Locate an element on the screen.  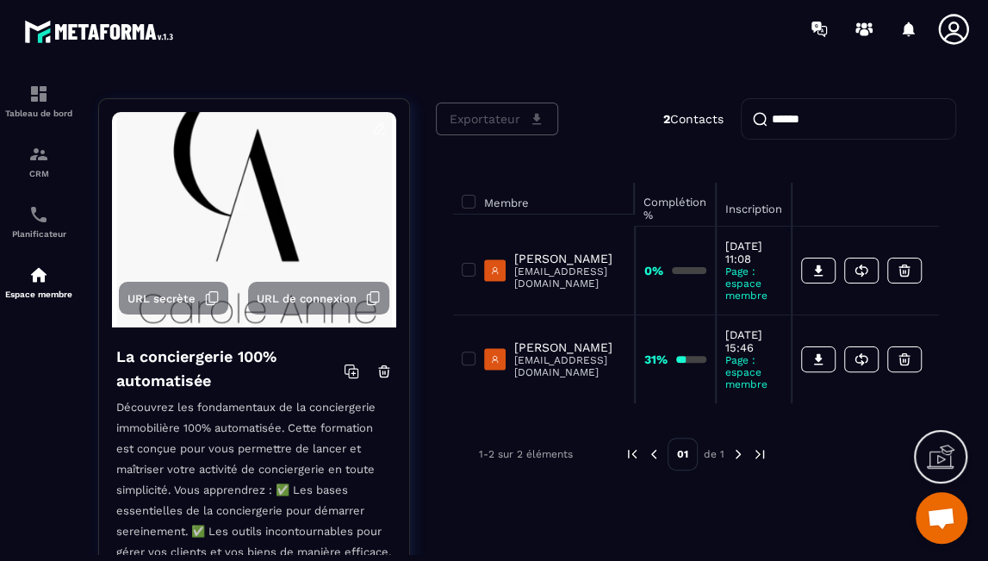
p: 1-2 sur 2 éléments is located at coordinates (526, 454).